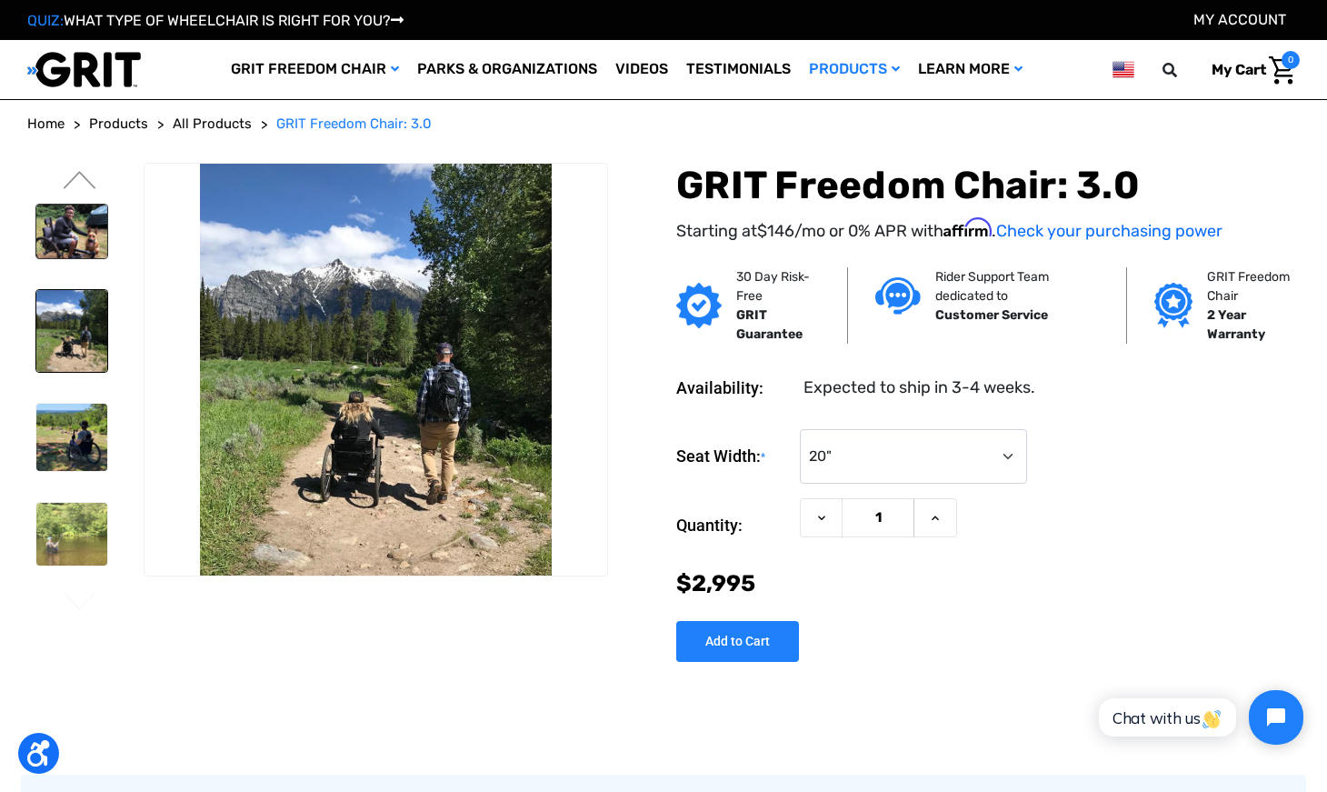 The width and height of the screenshot is (1327, 792). I want to click on p: Starting at /mo or 0% APR with ., so click(988, 230).